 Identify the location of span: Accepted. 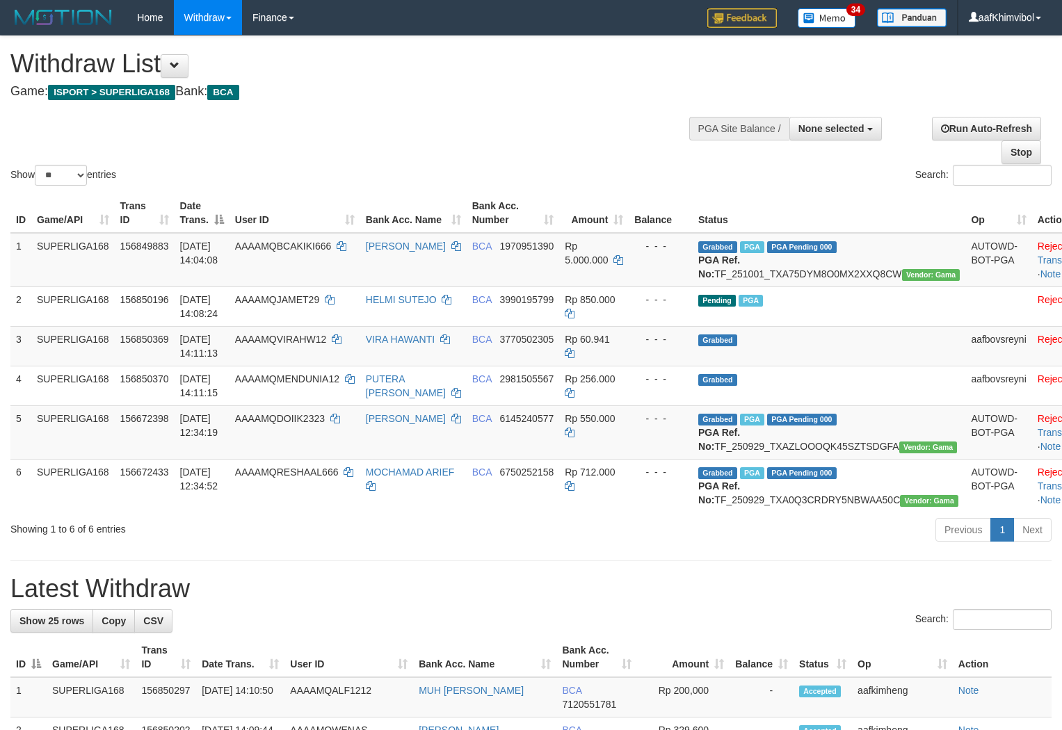
(820, 691).